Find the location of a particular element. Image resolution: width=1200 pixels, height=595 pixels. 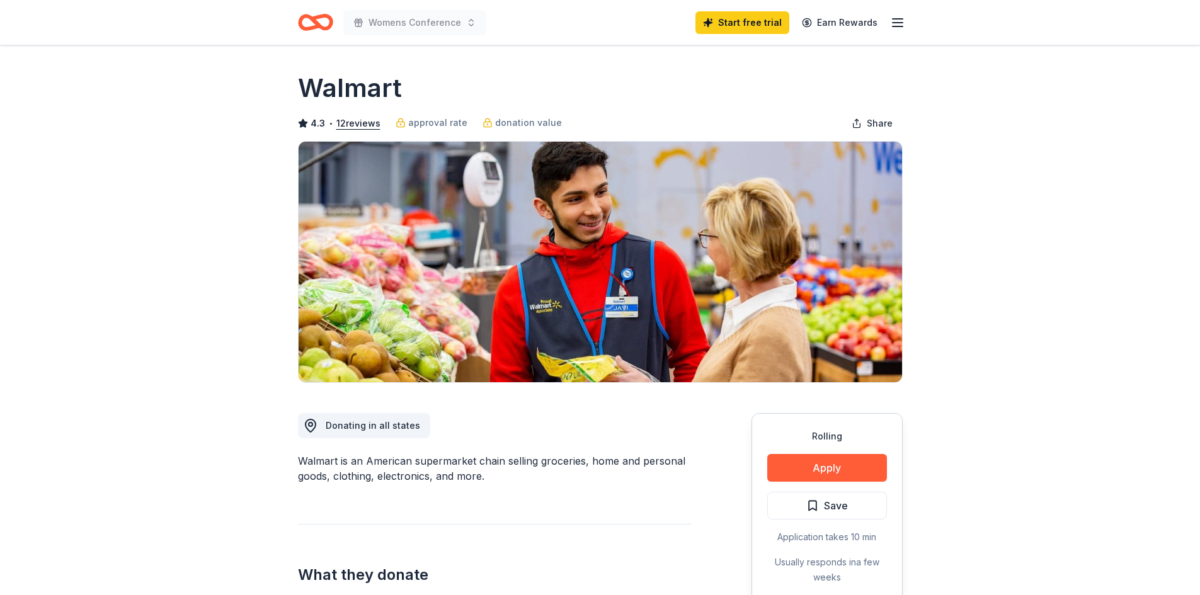

button: Apply is located at coordinates (827, 468).